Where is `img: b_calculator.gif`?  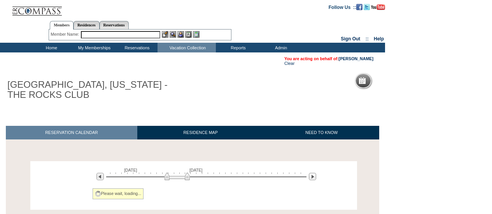
img: b_calculator.gif is located at coordinates (196, 34).